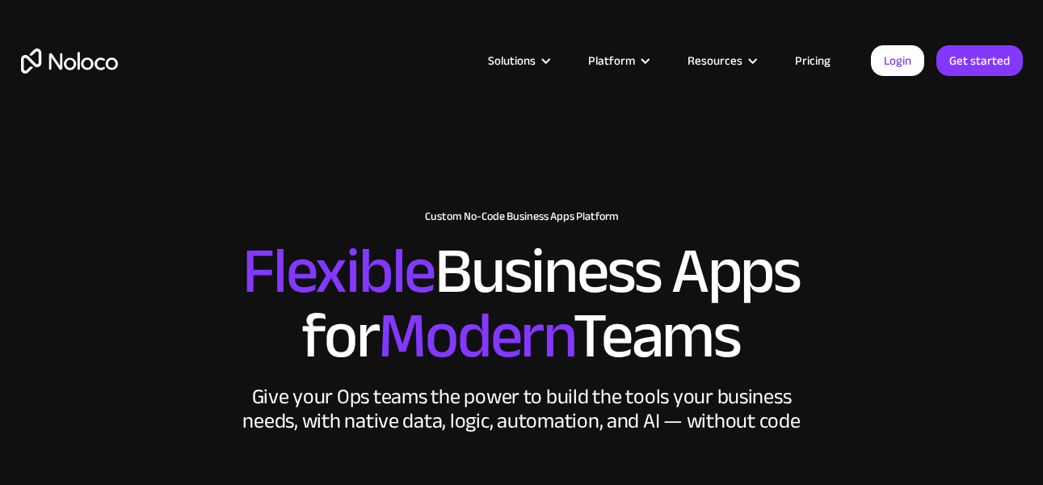  I want to click on a: Get started, so click(979, 61).